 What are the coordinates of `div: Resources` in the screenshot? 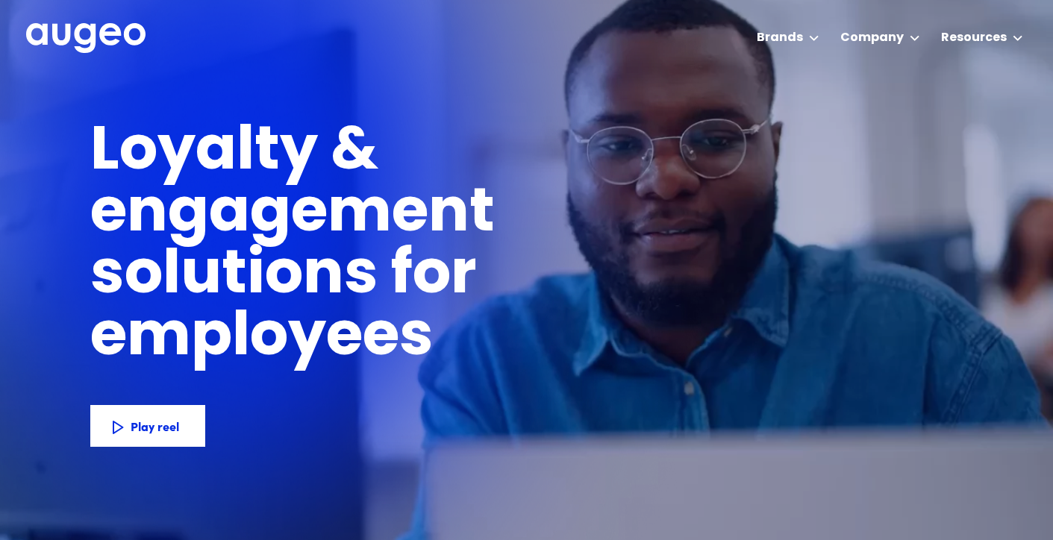 It's located at (974, 38).